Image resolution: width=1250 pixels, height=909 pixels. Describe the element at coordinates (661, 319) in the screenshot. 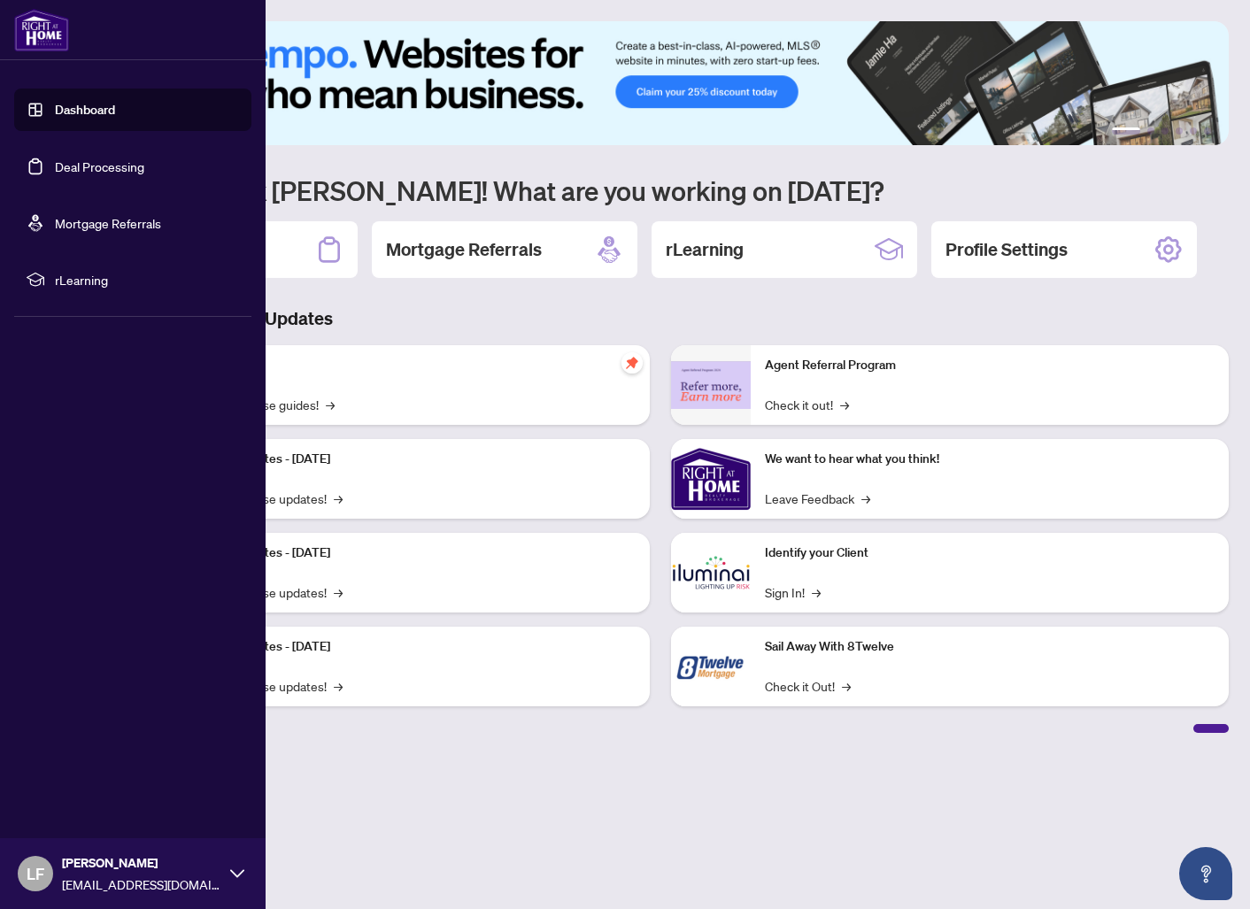

I see `h3: Brokerage & Industry Updates` at that location.